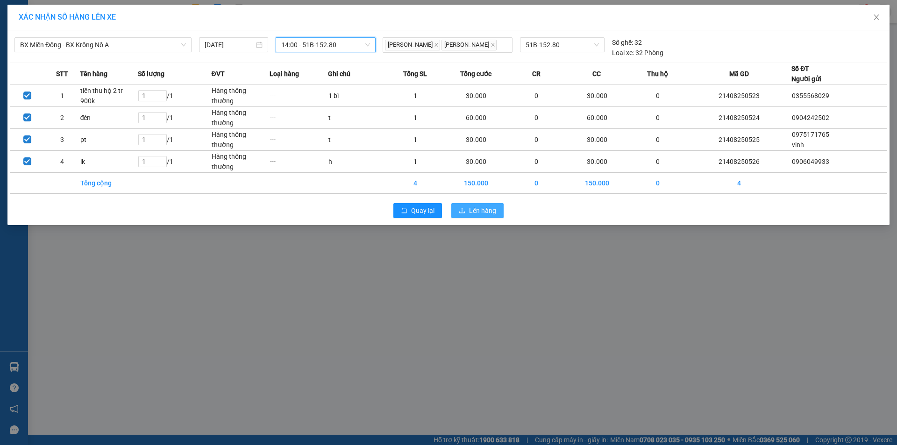  Describe the element at coordinates (151, 74) in the screenshot. I see `span: Số lượng` at that location.